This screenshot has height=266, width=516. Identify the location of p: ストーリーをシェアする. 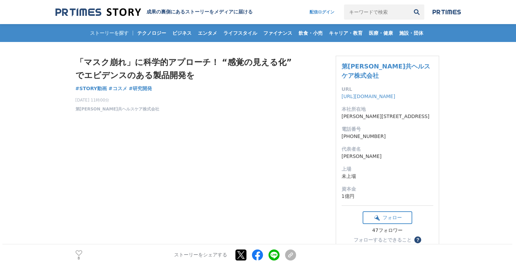
(200, 256).